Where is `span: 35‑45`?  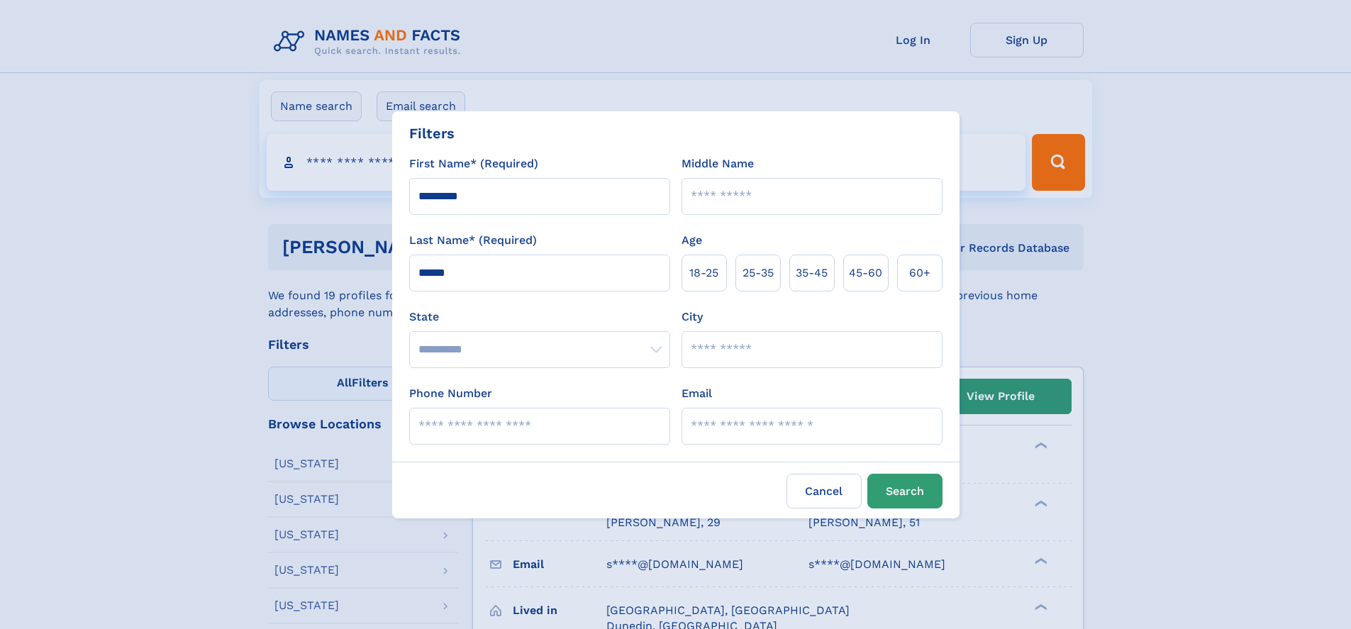 span: 35‑45 is located at coordinates (811, 273).